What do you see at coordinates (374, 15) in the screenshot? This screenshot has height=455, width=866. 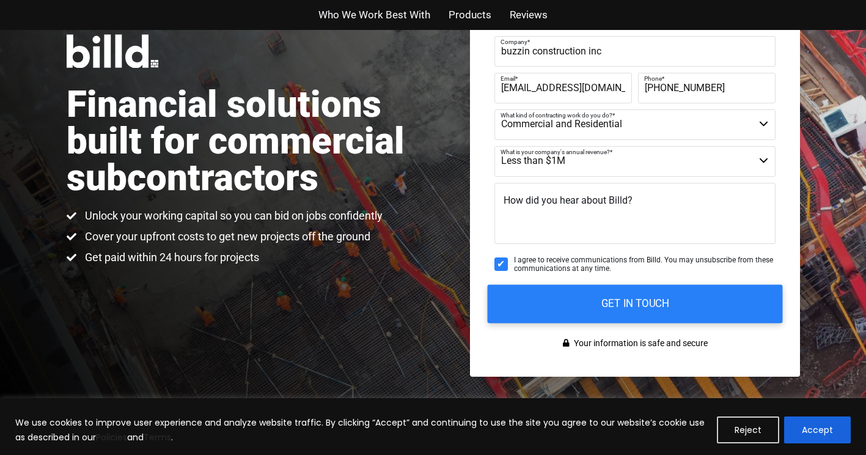 I see `a: Who We Work Best With` at bounding box center [374, 15].